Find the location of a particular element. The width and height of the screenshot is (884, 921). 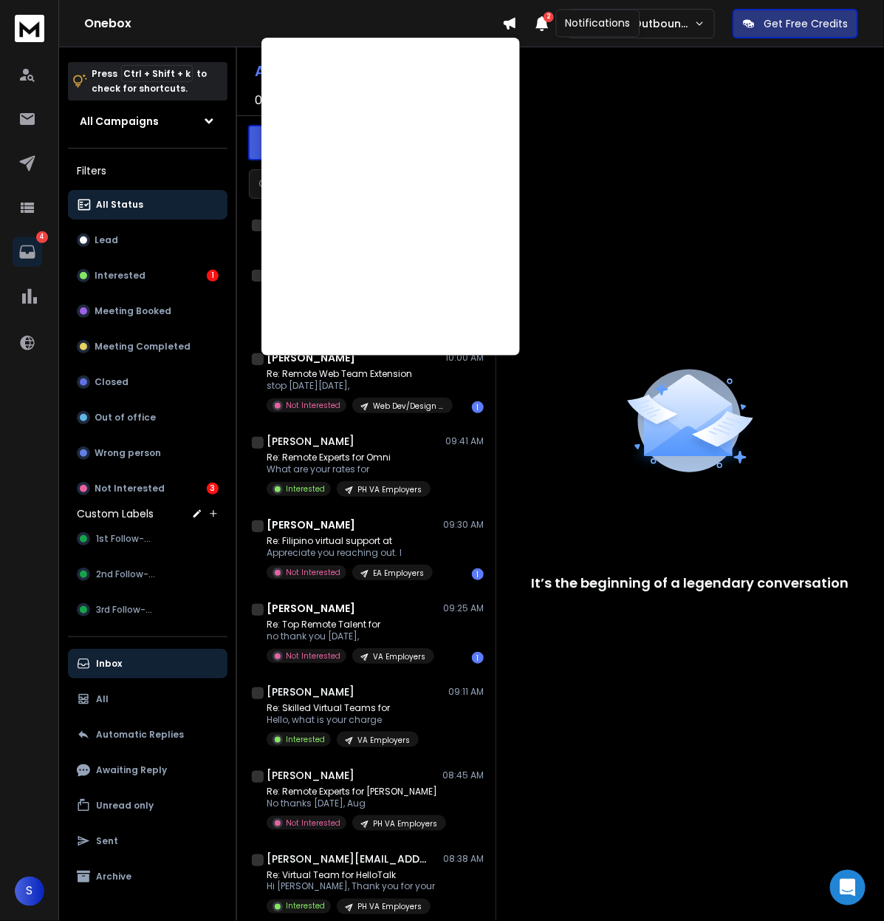

button: Sent is located at coordinates (148, 841).